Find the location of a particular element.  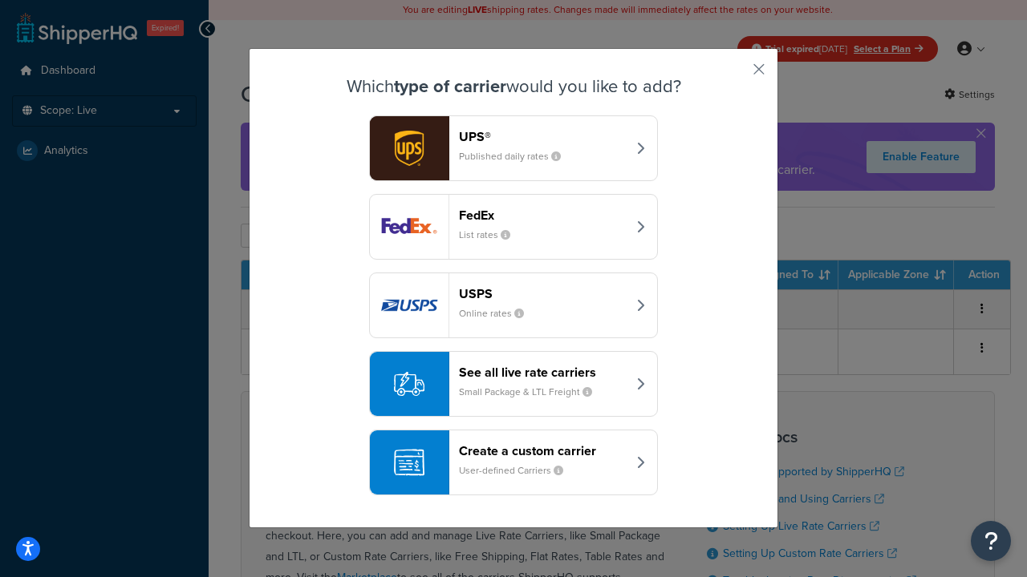

button: ups logoUPS®Published daily rates is located at coordinates (513, 148).